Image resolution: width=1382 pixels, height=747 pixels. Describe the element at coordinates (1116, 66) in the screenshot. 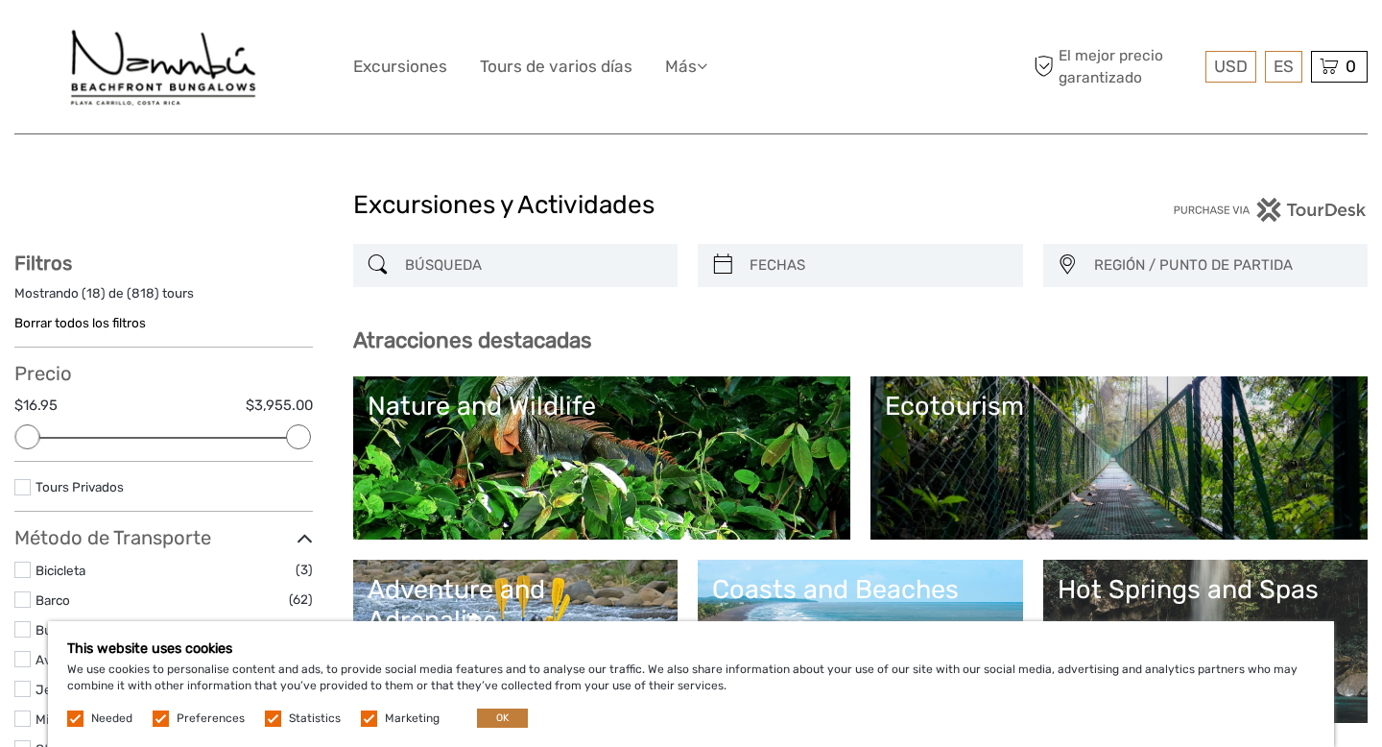

I see `span: El mejor precio garantizado` at that location.